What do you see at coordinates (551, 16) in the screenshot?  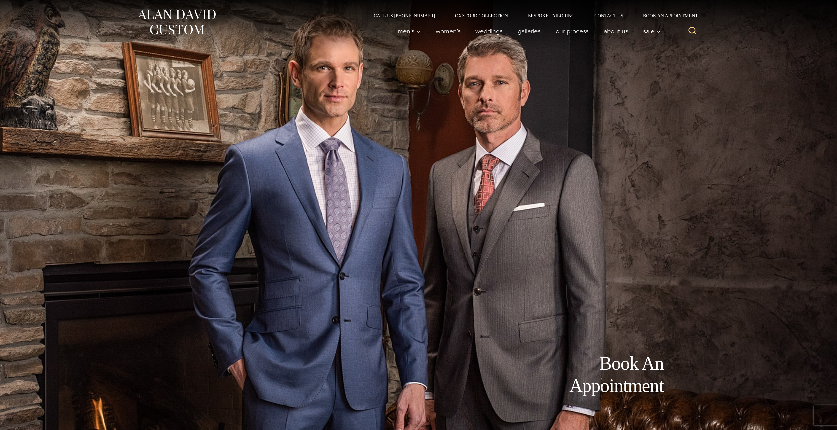 I see `a: Bespoke Tailoring` at bounding box center [551, 16].